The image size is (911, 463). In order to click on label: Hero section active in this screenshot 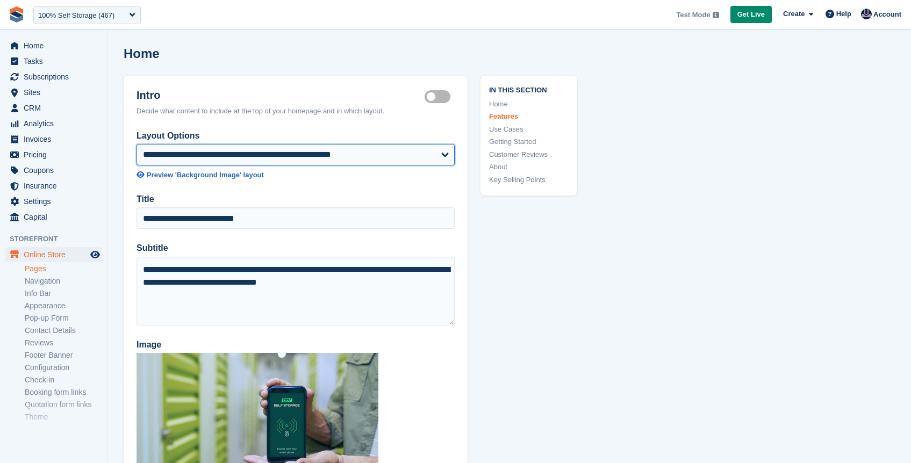, I will do `click(440, 97)`.